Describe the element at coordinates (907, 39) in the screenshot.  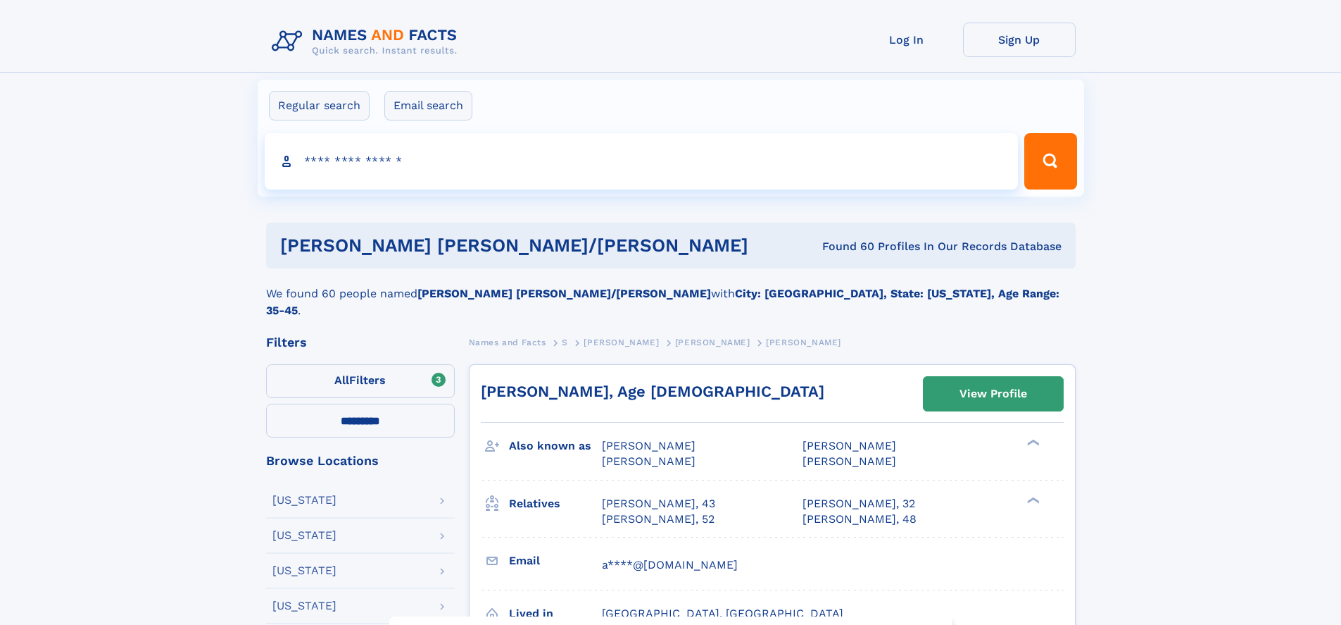
I see `a: Log In` at that location.